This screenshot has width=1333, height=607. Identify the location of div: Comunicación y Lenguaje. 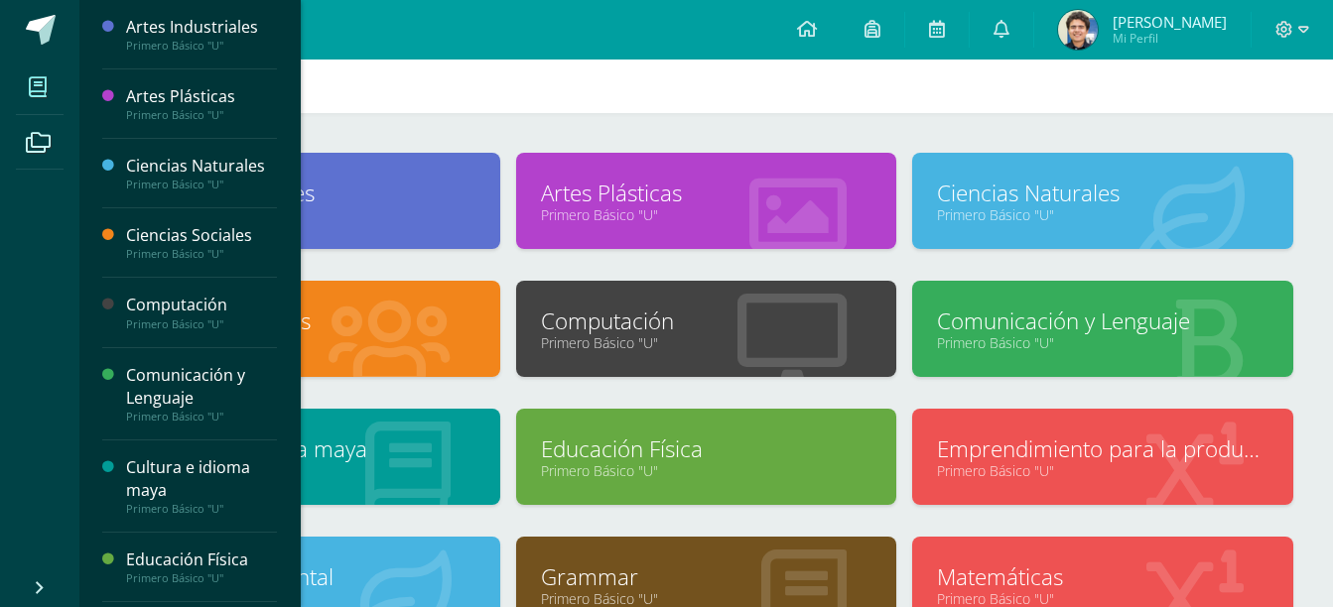
(201, 387).